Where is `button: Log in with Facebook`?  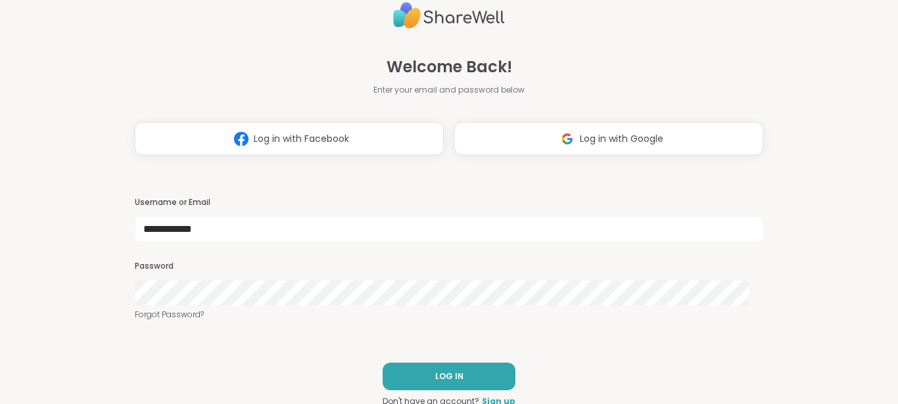 button: Log in with Facebook is located at coordinates (289, 139).